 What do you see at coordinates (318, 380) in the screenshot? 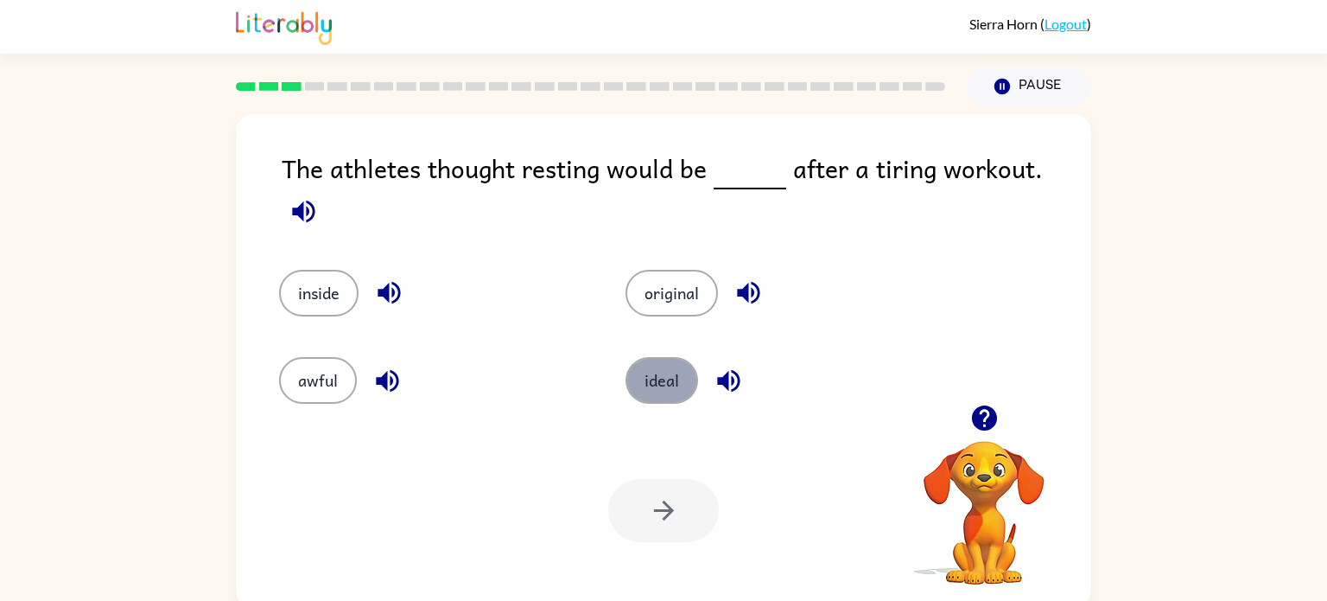
I see `button: awful` at bounding box center [318, 380].